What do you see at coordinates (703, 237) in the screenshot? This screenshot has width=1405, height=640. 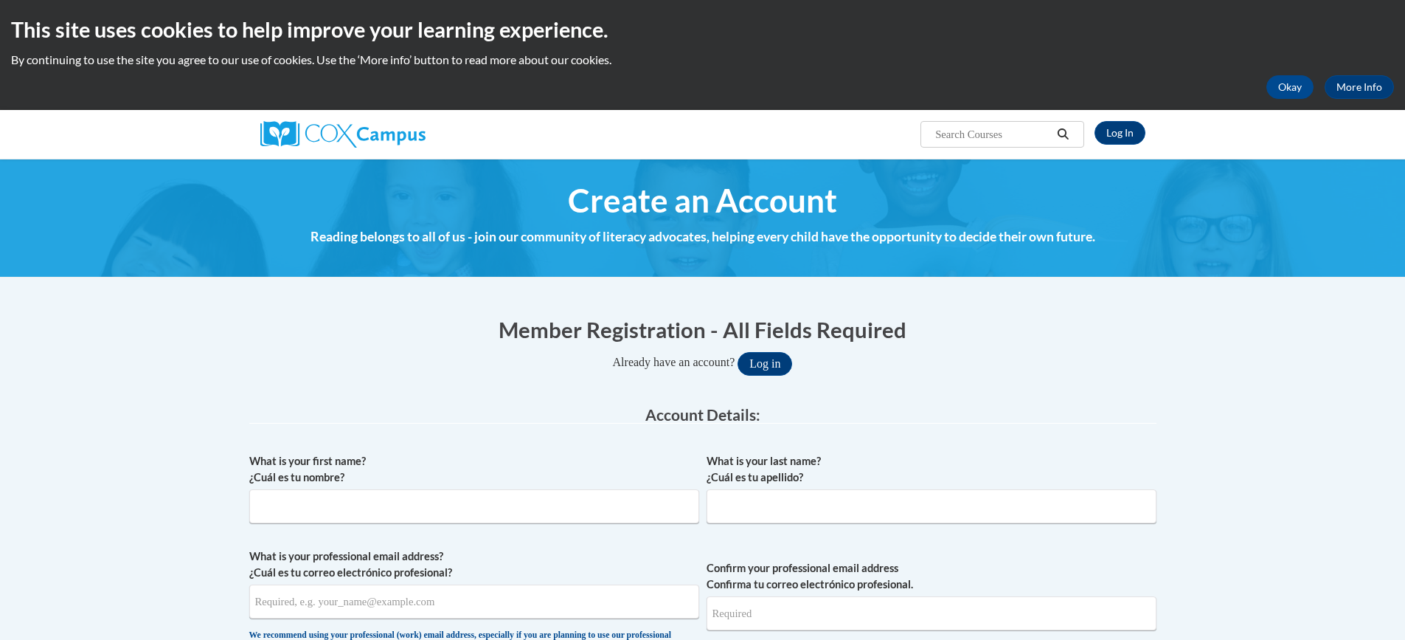 I see `h4: Reading belongs to all of us - join our community of literacy advocates, helping every child have...` at bounding box center [703, 237].